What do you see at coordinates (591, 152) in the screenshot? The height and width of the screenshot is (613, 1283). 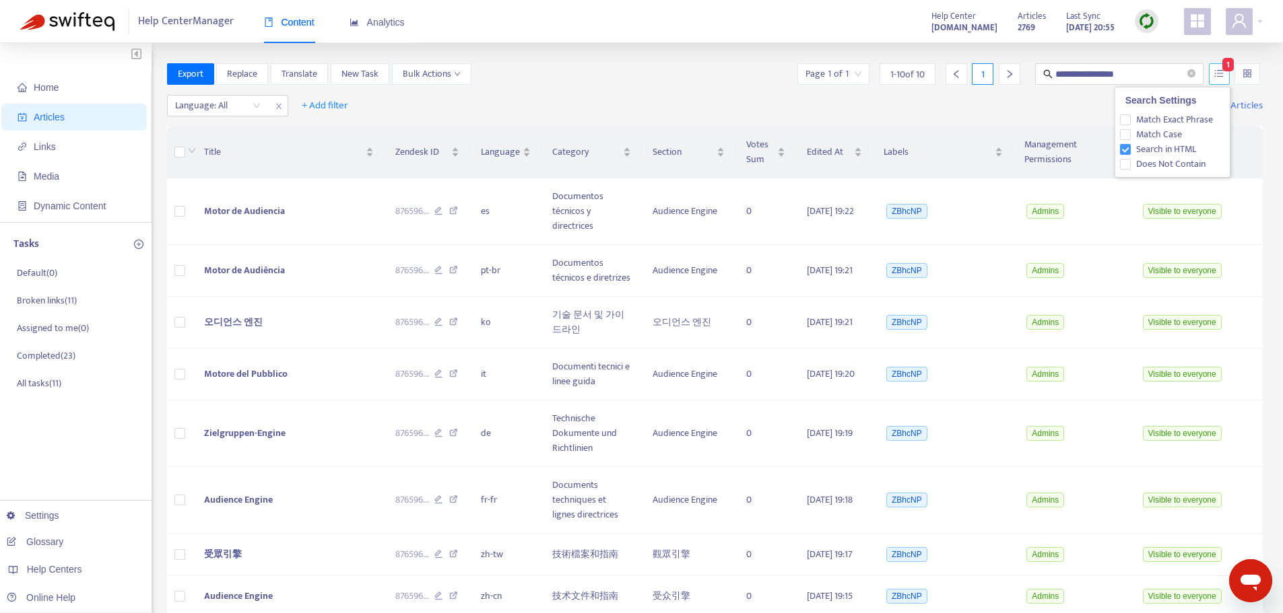 I see `th: Category` at bounding box center [591, 152].